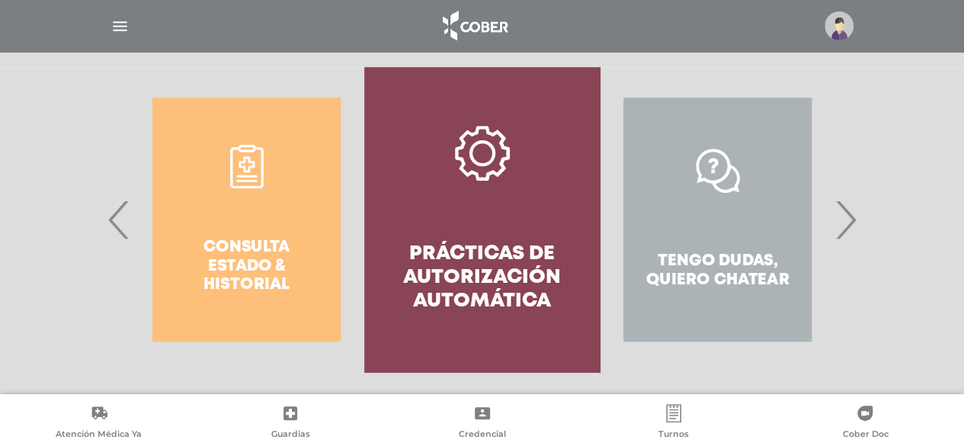 This screenshot has height=446, width=964. Describe the element at coordinates (845, 219) in the screenshot. I see `span: Next` at that location.